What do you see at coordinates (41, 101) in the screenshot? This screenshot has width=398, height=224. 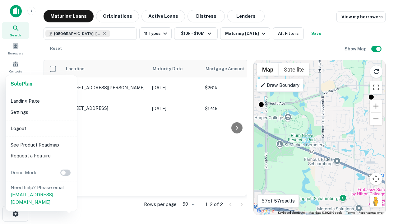 I see `li: Landing Page` at bounding box center [41, 101].